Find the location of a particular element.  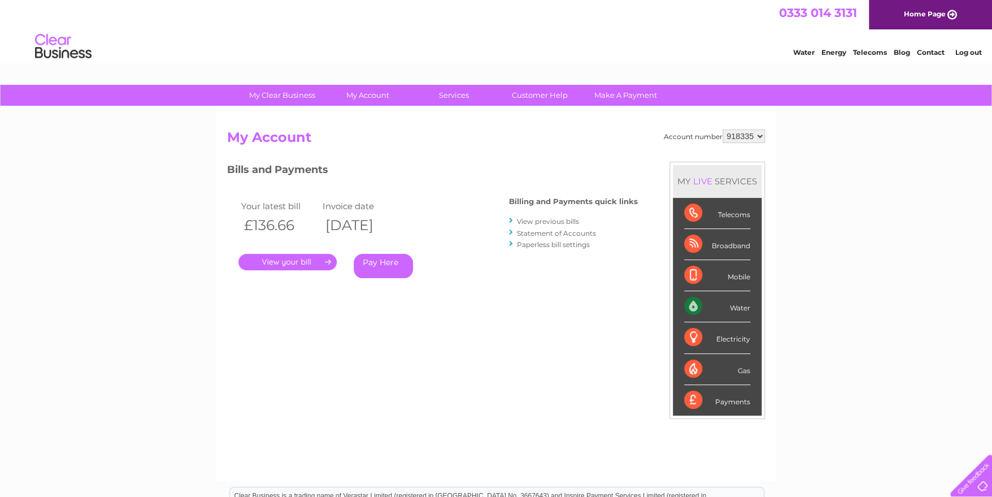

span: 0333 014 3131 is located at coordinates (818, 12).